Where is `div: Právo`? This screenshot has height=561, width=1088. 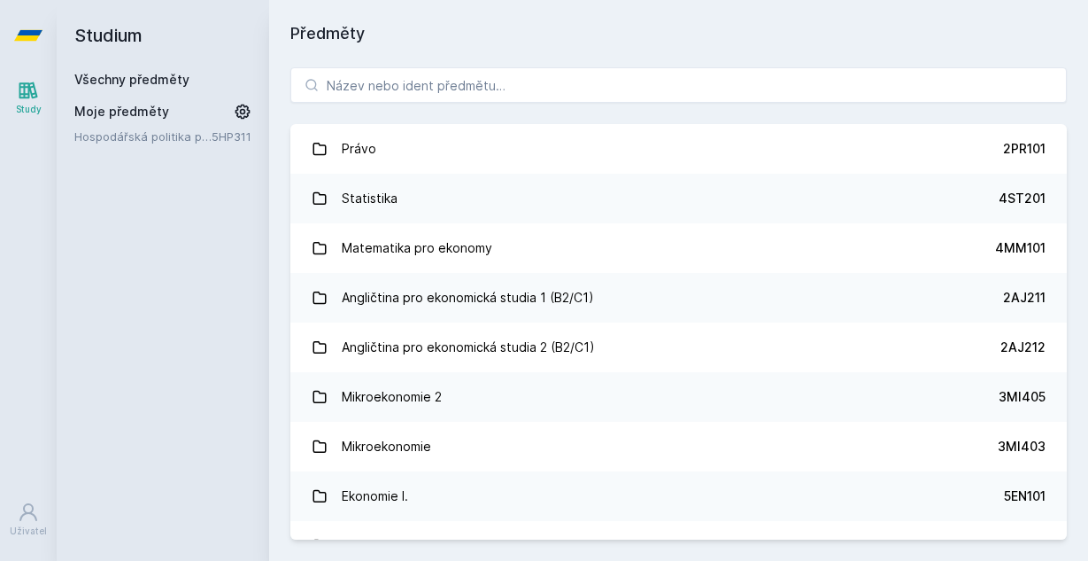
div: Právo is located at coordinates (359, 149).